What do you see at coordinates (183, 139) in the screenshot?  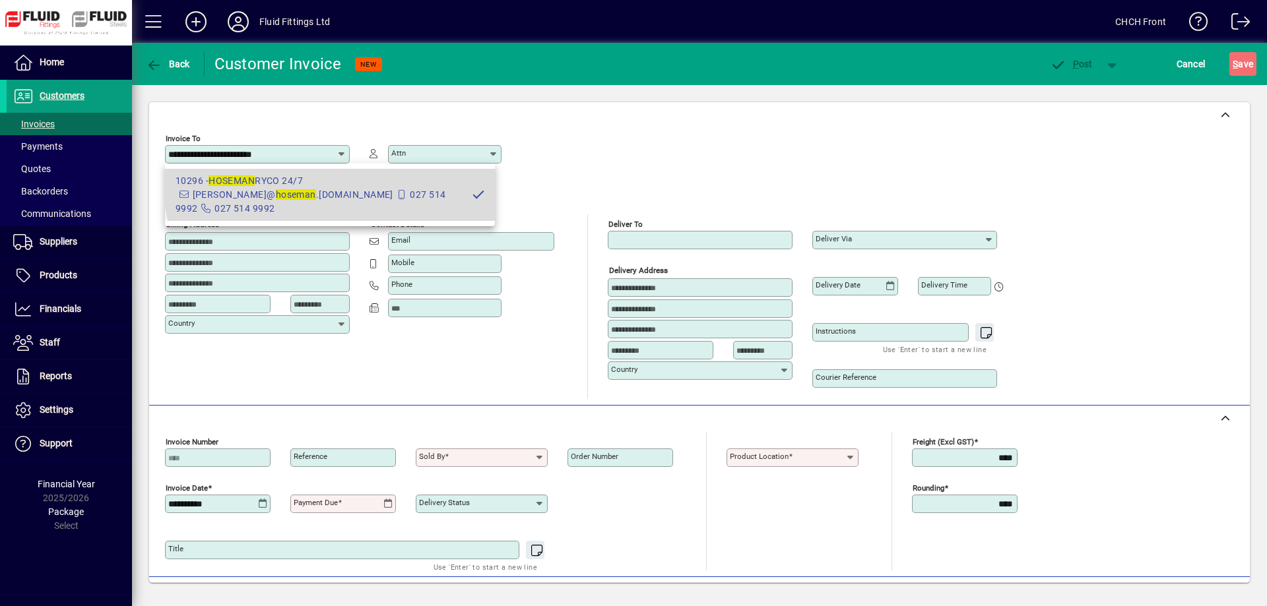 I see `mat-label: Invoice To` at bounding box center [183, 139].